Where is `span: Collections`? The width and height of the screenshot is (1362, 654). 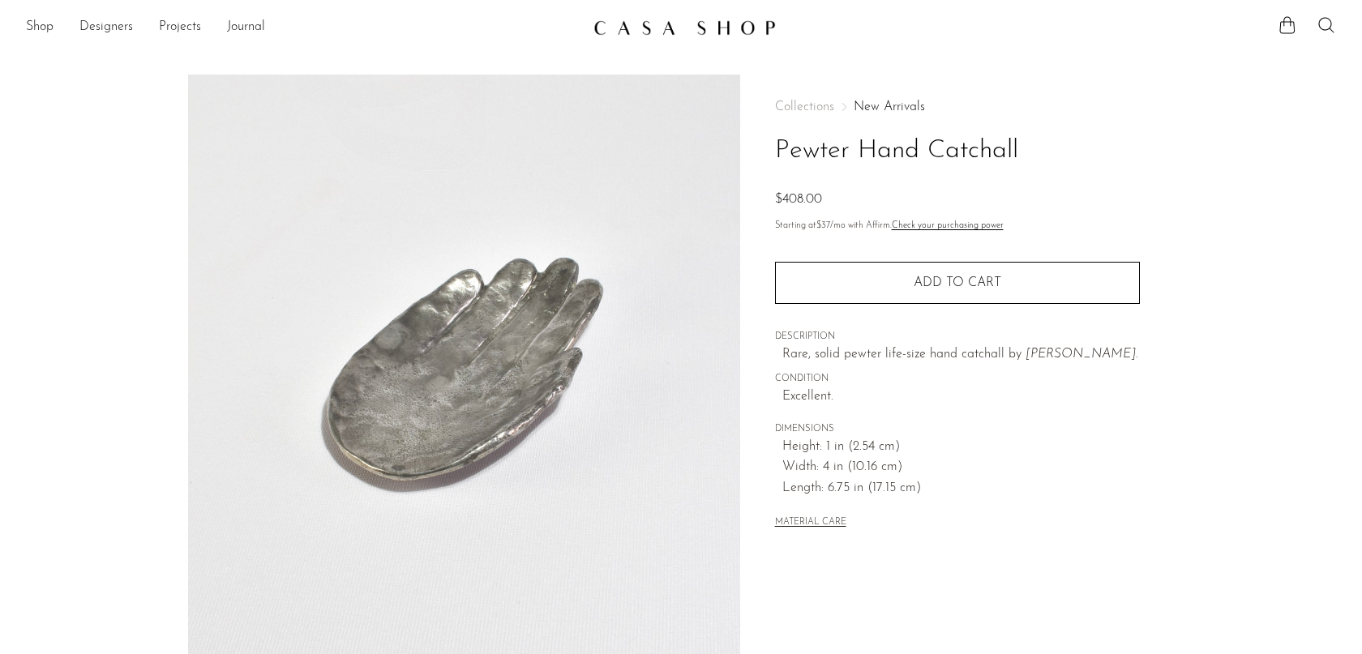 span: Collections is located at coordinates (804, 107).